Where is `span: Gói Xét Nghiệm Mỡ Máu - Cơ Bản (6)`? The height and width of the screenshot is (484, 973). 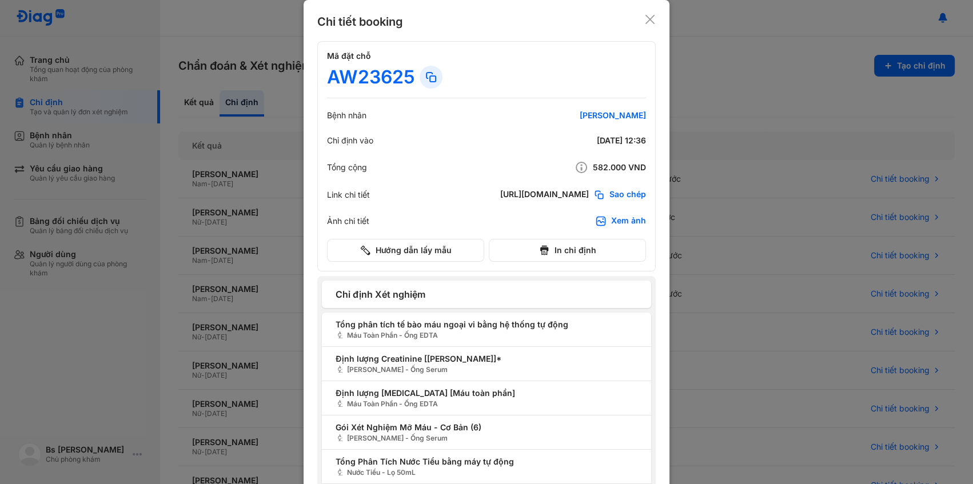
span: Gói Xét Nghiệm Mỡ Máu - Cơ Bản (6) is located at coordinates (487, 427).